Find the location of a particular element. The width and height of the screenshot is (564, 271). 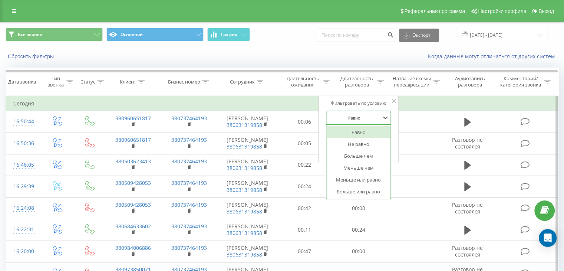

div: 16:29:39 is located at coordinates (23, 186).